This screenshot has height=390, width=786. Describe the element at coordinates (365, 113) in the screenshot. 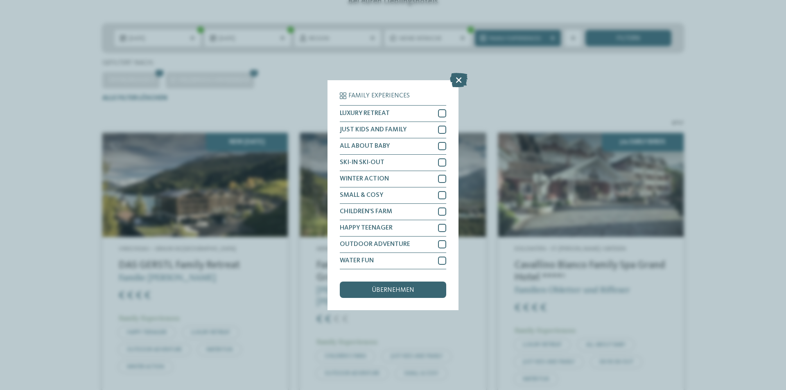

I see `span: LUXURY RETREAT` at that location.